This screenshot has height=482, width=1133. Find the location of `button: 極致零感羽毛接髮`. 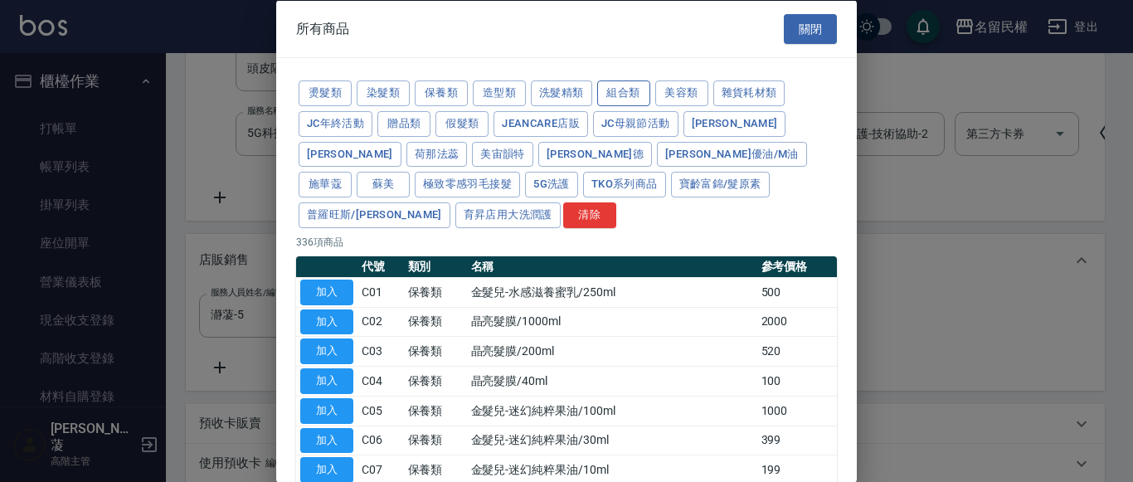

button: 極致零感羽毛接髮 is located at coordinates (467, 184).